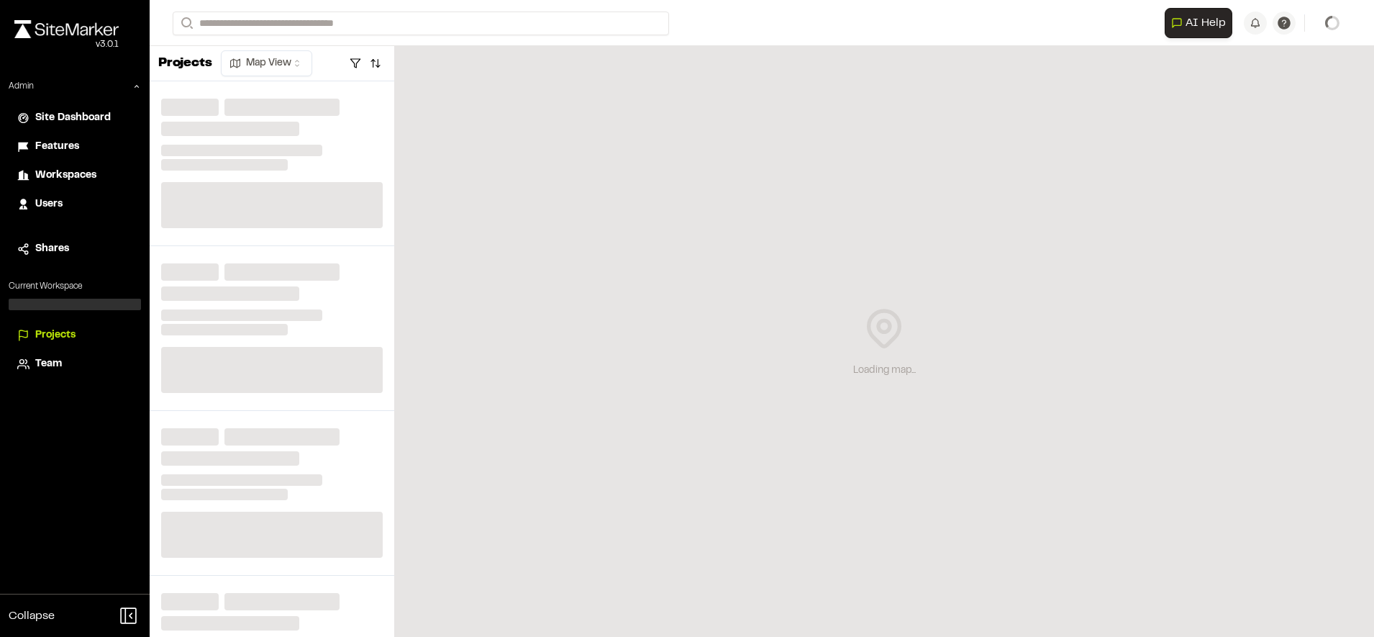 This screenshot has height=637, width=1374. What do you see at coordinates (66, 29) in the screenshot?
I see `img: rebrand.png` at bounding box center [66, 29].